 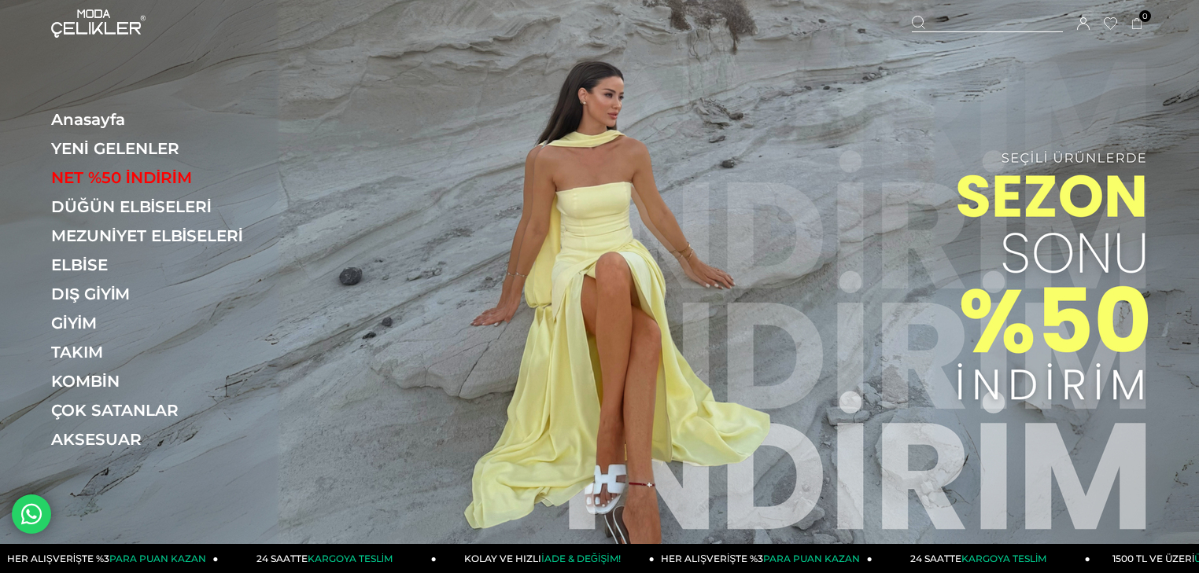 I want to click on a: KOLAY VE HIZLIİADE & DEĞİŞİM!, so click(x=545, y=558).